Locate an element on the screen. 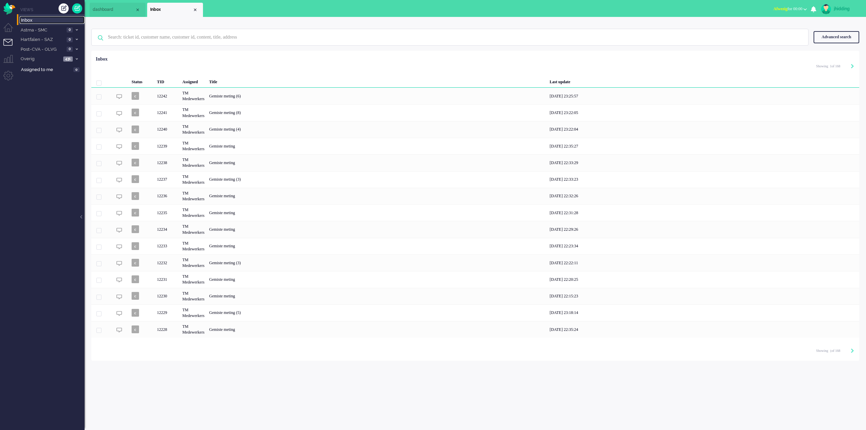  input: Page is located at coordinates (830, 351).